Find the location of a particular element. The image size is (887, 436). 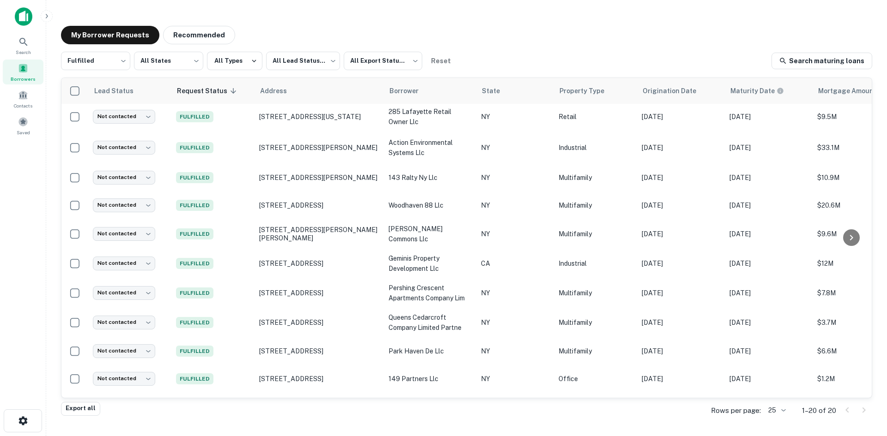

span: Search is located at coordinates (23, 52).